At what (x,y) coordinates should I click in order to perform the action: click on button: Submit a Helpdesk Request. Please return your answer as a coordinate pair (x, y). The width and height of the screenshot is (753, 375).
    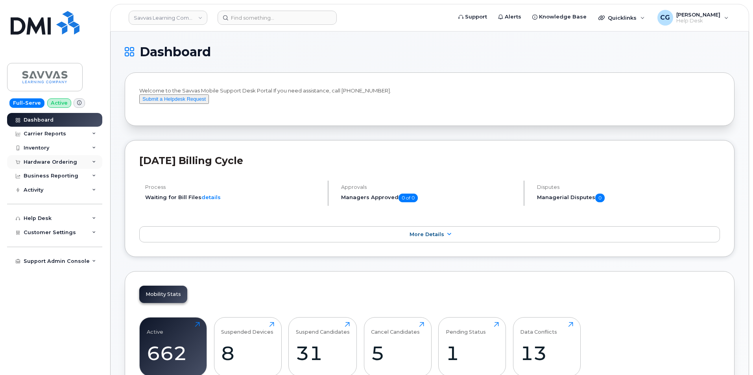
    Looking at the image, I should click on (174, 99).